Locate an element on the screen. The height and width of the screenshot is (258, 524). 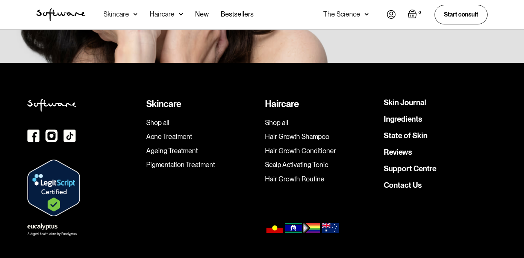
a: Pigmentation Treatment is located at coordinates (203, 165).